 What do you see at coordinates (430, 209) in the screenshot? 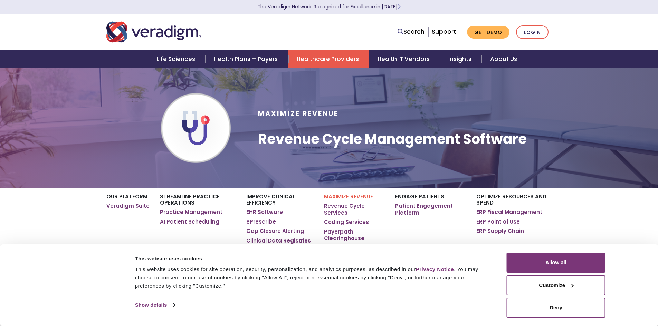
I see `a: Patient Engagement Platform` at bounding box center [430, 209].